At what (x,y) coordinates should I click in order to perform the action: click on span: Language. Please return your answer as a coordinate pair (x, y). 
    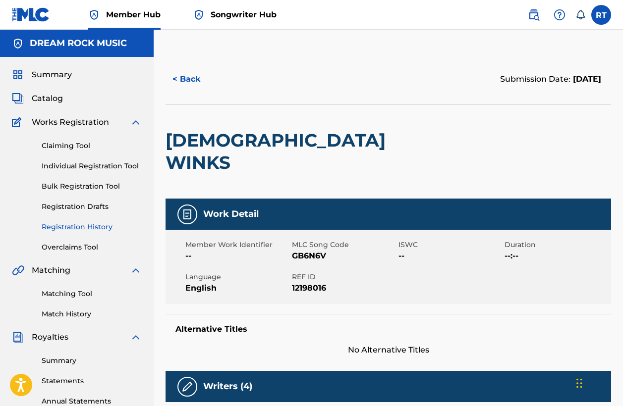
    Looking at the image, I should click on (237, 277).